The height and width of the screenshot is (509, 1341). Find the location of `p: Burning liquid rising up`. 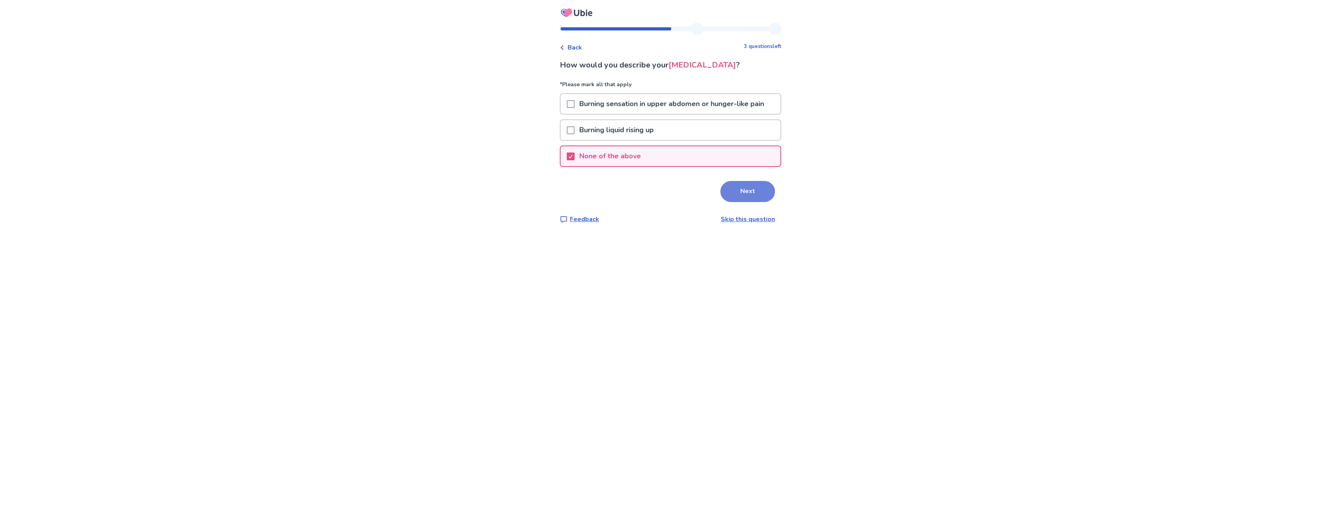

p: Burning liquid rising up is located at coordinates (616, 130).